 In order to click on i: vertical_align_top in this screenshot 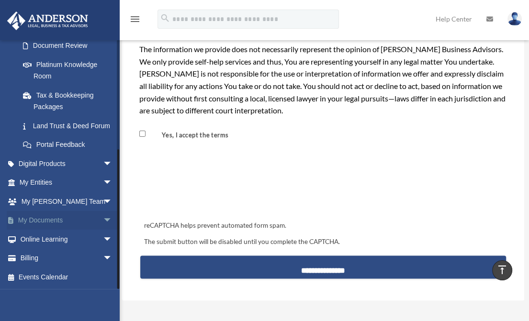, I will do `click(502, 270)`.